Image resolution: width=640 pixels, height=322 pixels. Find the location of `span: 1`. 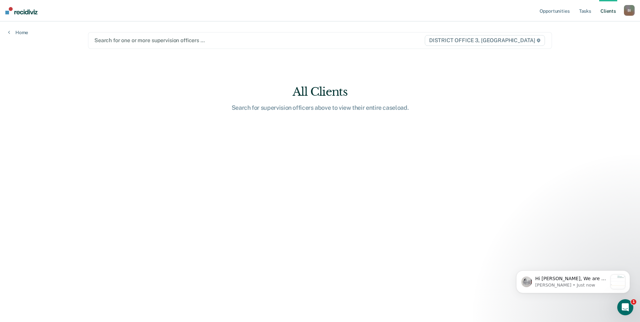

span: 1 is located at coordinates (633, 302).